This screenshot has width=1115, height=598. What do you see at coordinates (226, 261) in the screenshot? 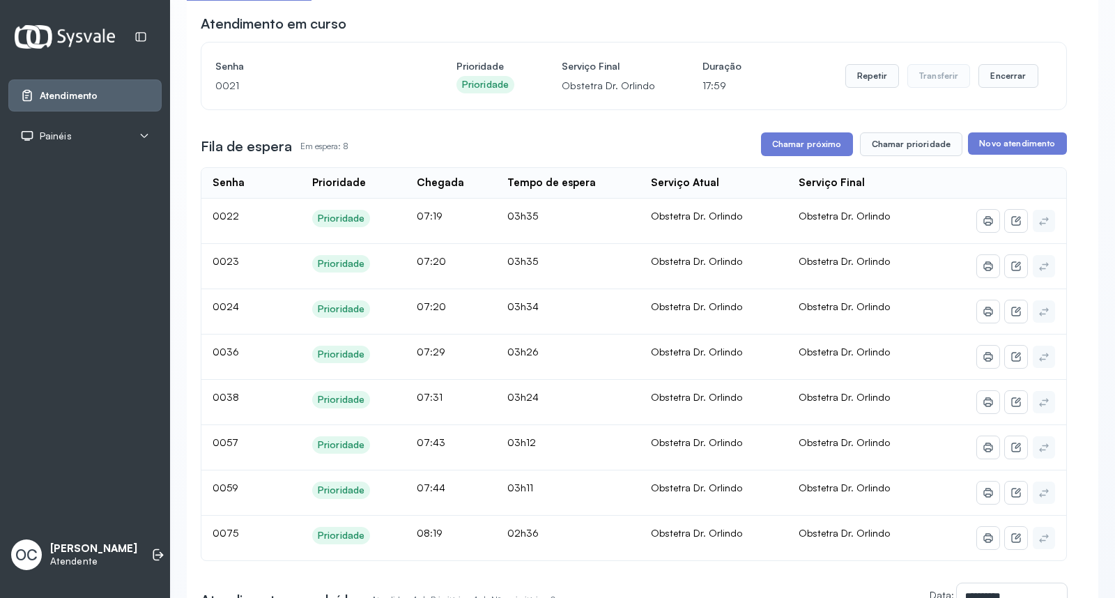
I see `span: 0023` at bounding box center [226, 261].